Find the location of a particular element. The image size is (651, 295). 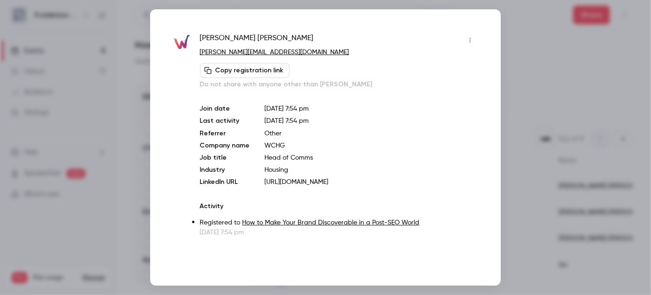

p: Company name is located at coordinates (225, 146).